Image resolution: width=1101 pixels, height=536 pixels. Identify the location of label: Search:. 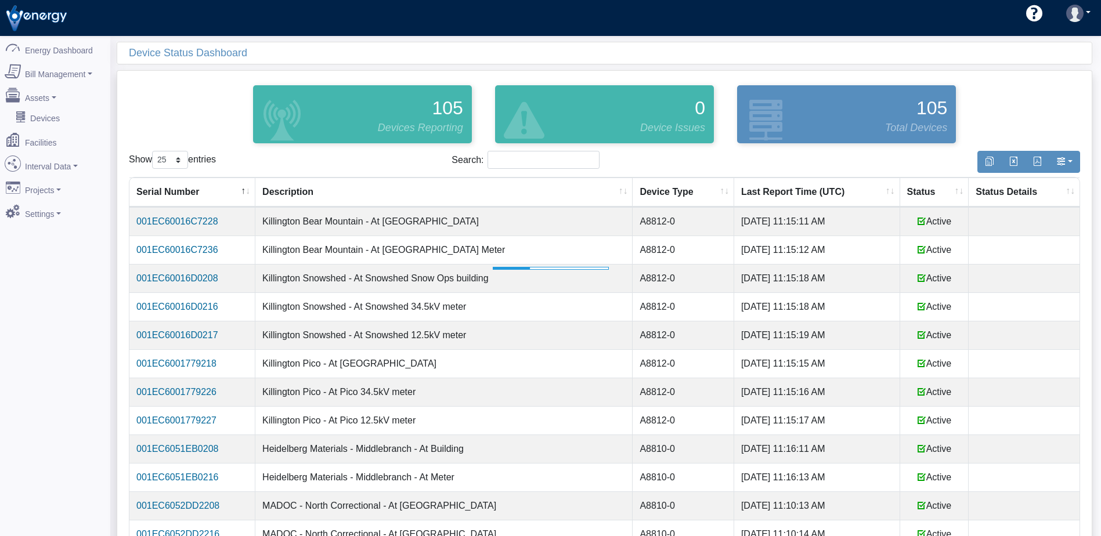
(525, 160).